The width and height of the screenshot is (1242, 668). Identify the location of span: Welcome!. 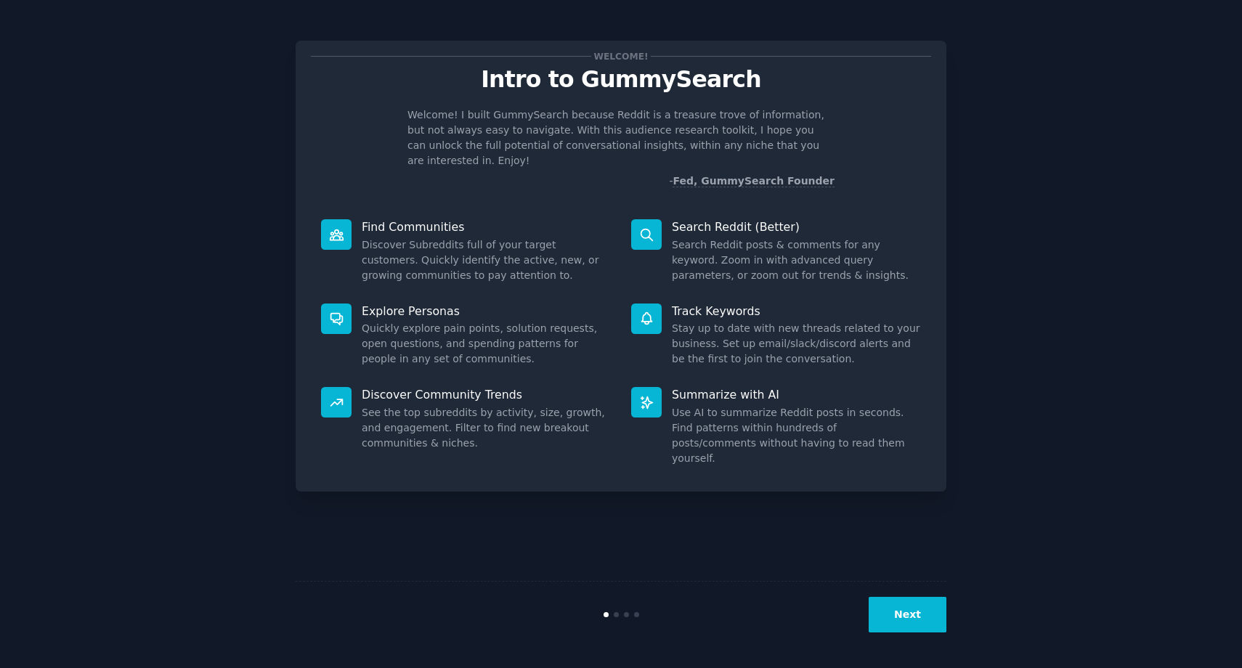
(621, 56).